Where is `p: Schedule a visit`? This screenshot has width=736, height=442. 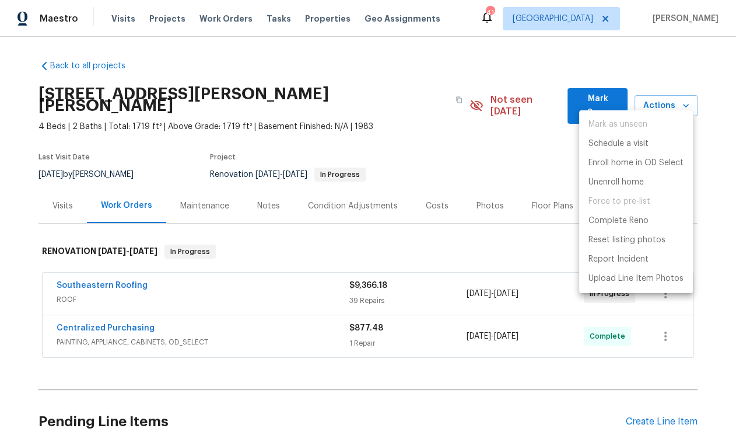
p: Schedule a visit is located at coordinates (618, 143).